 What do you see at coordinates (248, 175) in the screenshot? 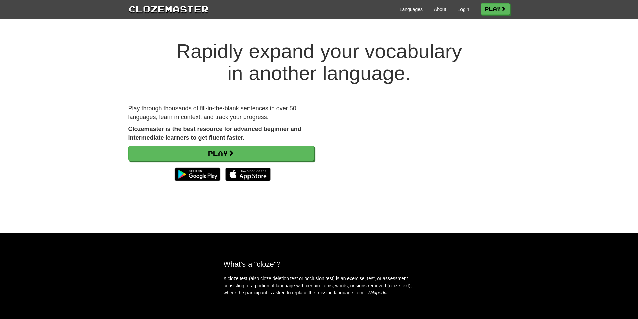
I see `img: Download_on_the_App_Store_Badge_US-UK_135x40-25178aeef6eb6b83b96f5f2d004eda3bffbb37122de64afbaef7...` at bounding box center [248, 175].